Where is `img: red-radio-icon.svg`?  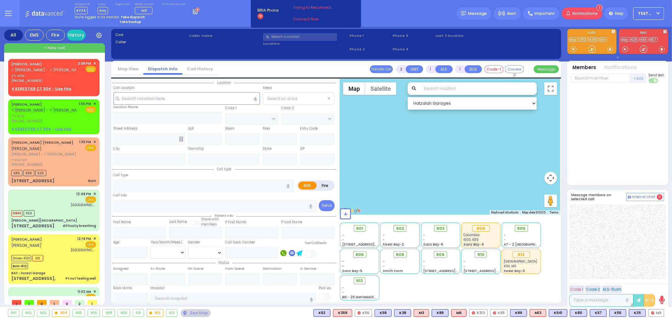 img: red-radio-icon.svg is located at coordinates (474, 313).